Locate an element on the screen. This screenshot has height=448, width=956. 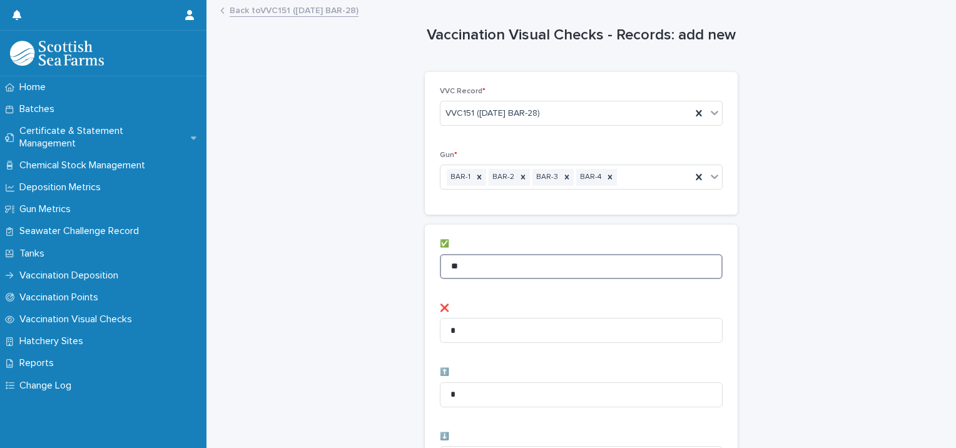
p: Certificate & Statement Management is located at coordinates (103, 137).